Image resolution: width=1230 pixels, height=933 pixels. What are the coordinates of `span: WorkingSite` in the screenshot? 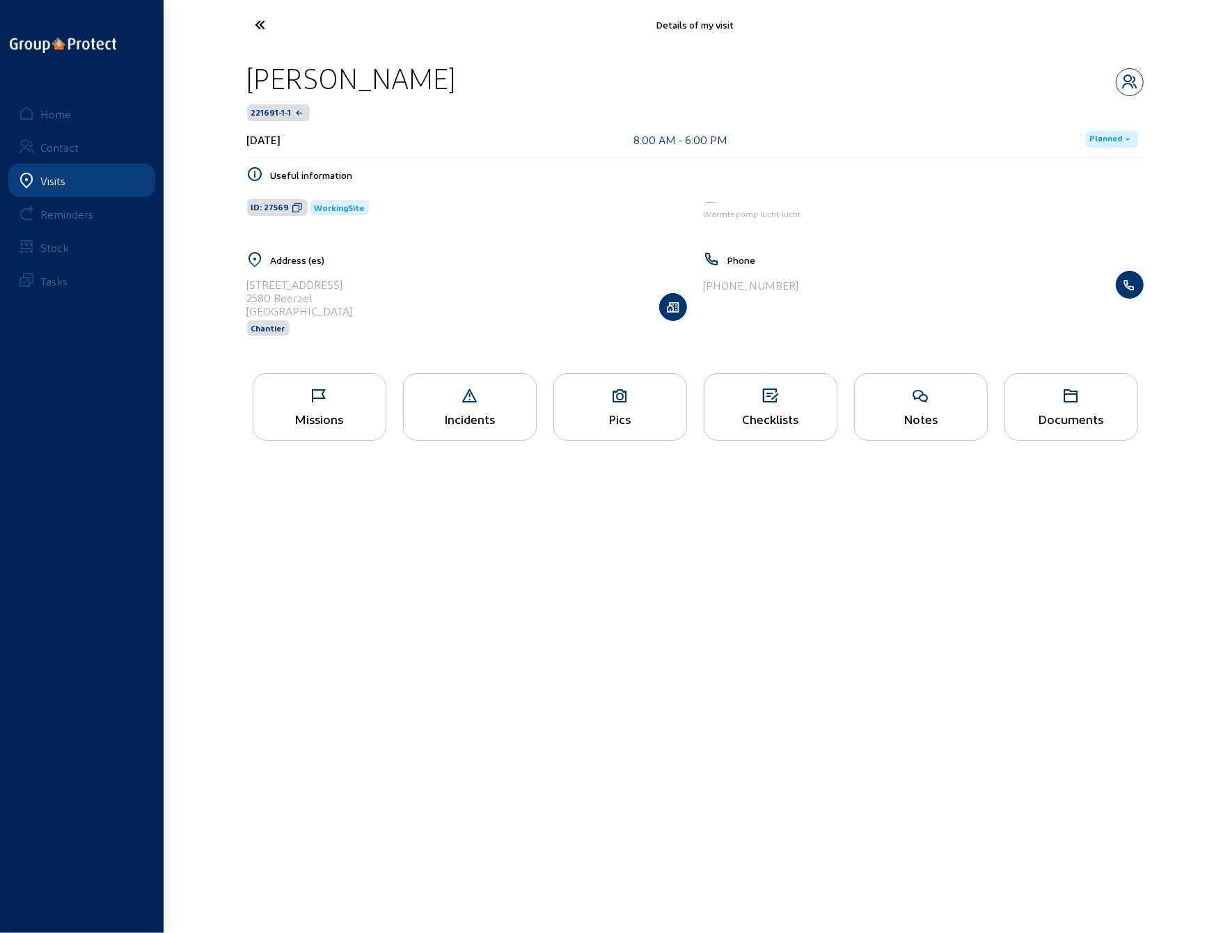 It's located at (340, 207).